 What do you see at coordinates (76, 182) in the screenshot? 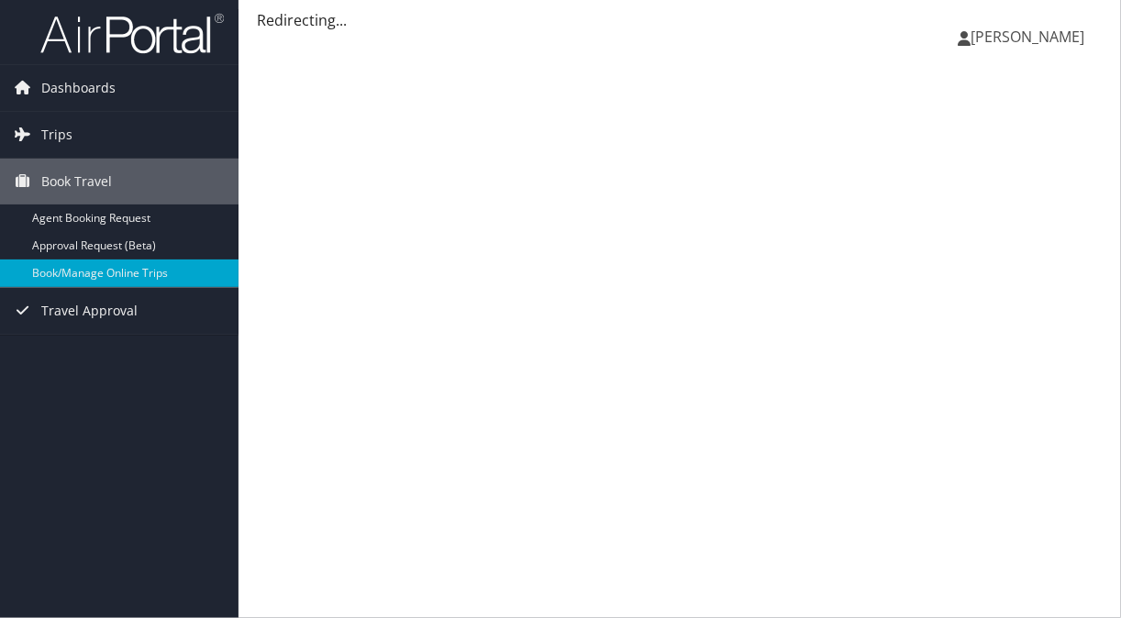
I see `span: Book Travel` at bounding box center [76, 182].